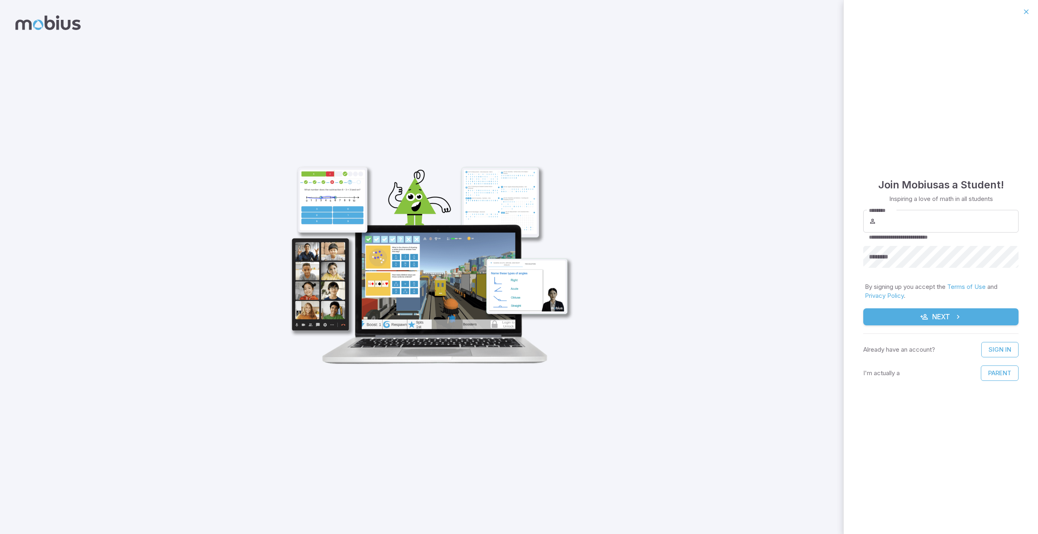  What do you see at coordinates (966, 287) in the screenshot?
I see `a: Terms of Use` at bounding box center [966, 287].